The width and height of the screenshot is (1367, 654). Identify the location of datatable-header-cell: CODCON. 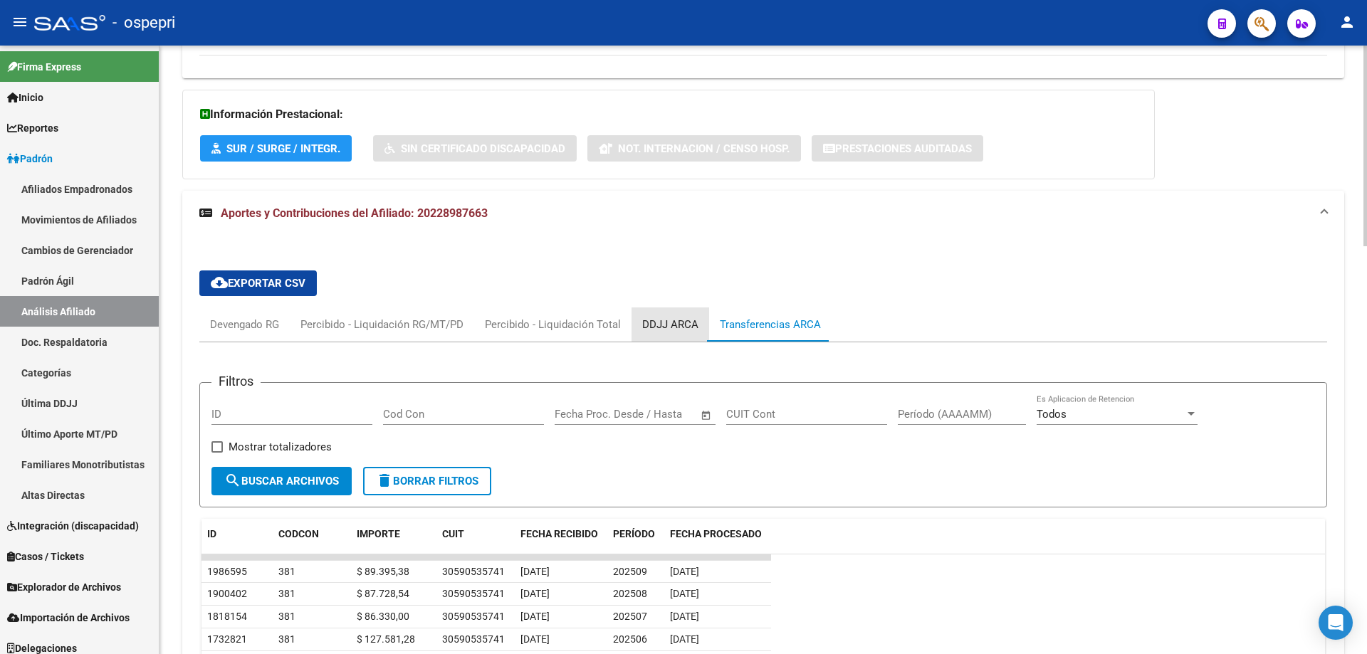
(298, 543).